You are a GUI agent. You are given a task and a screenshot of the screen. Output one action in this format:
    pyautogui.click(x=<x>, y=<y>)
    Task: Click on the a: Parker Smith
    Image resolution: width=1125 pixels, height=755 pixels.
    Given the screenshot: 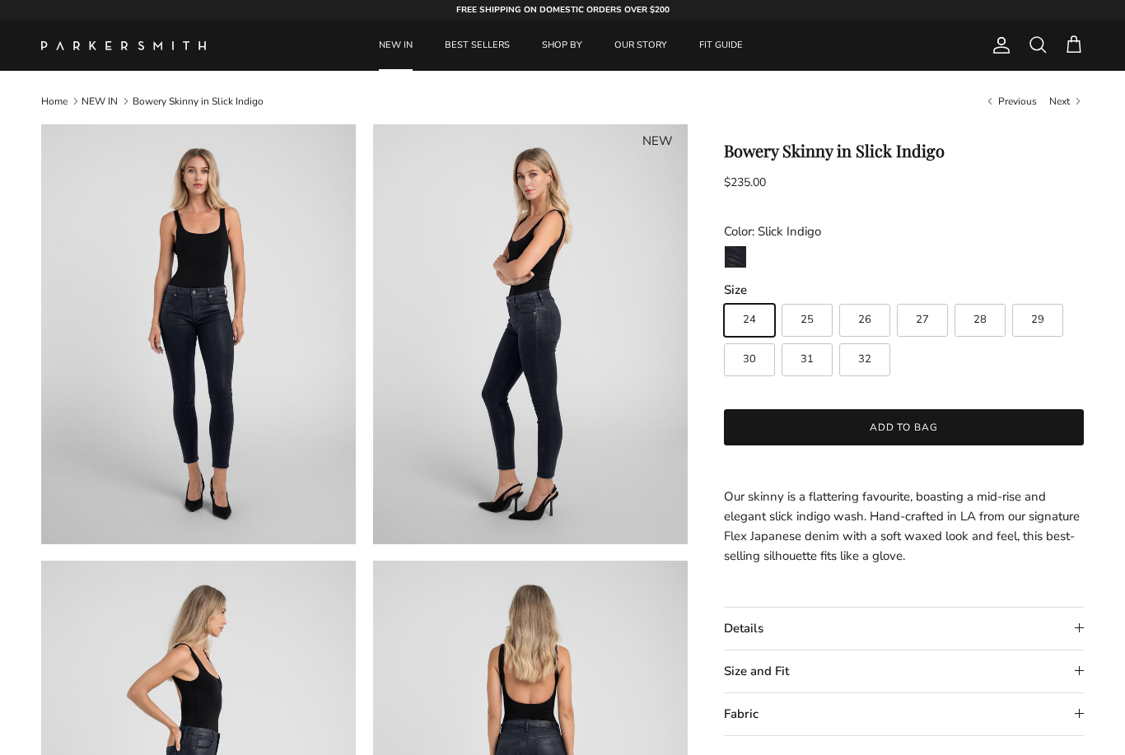 What is the action you would take?
    pyautogui.click(x=124, y=45)
    